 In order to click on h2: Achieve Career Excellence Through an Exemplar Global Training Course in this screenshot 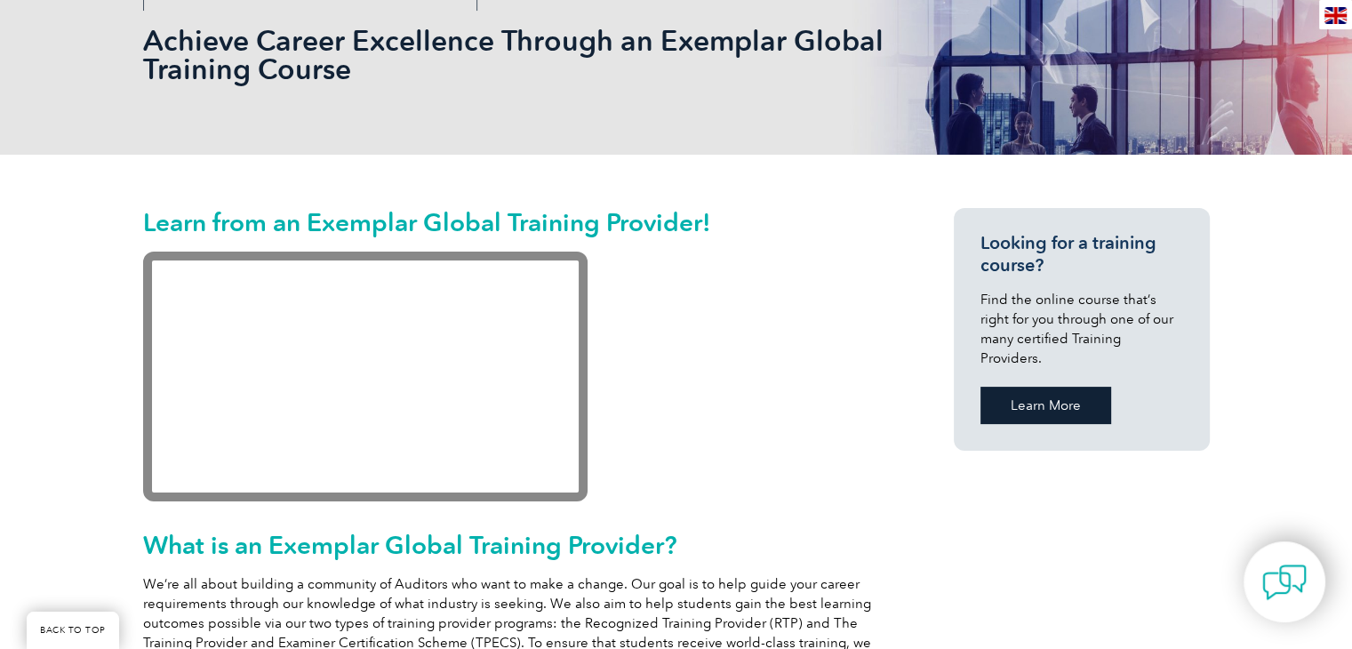, I will do `click(516, 55)`.